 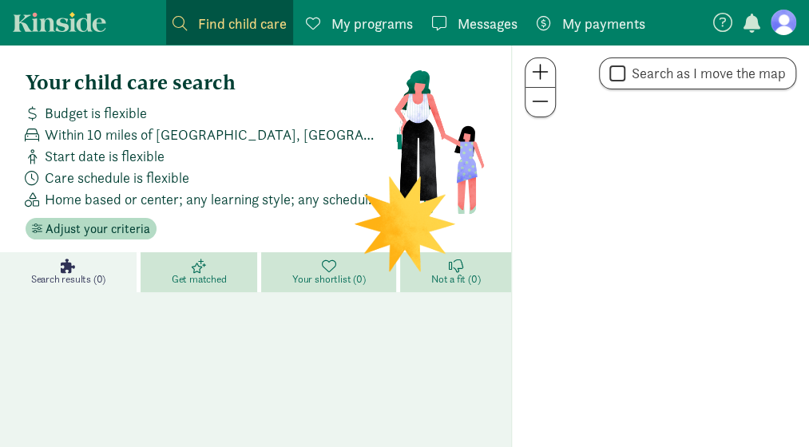 I want to click on a: Get matched, so click(x=200, y=272).